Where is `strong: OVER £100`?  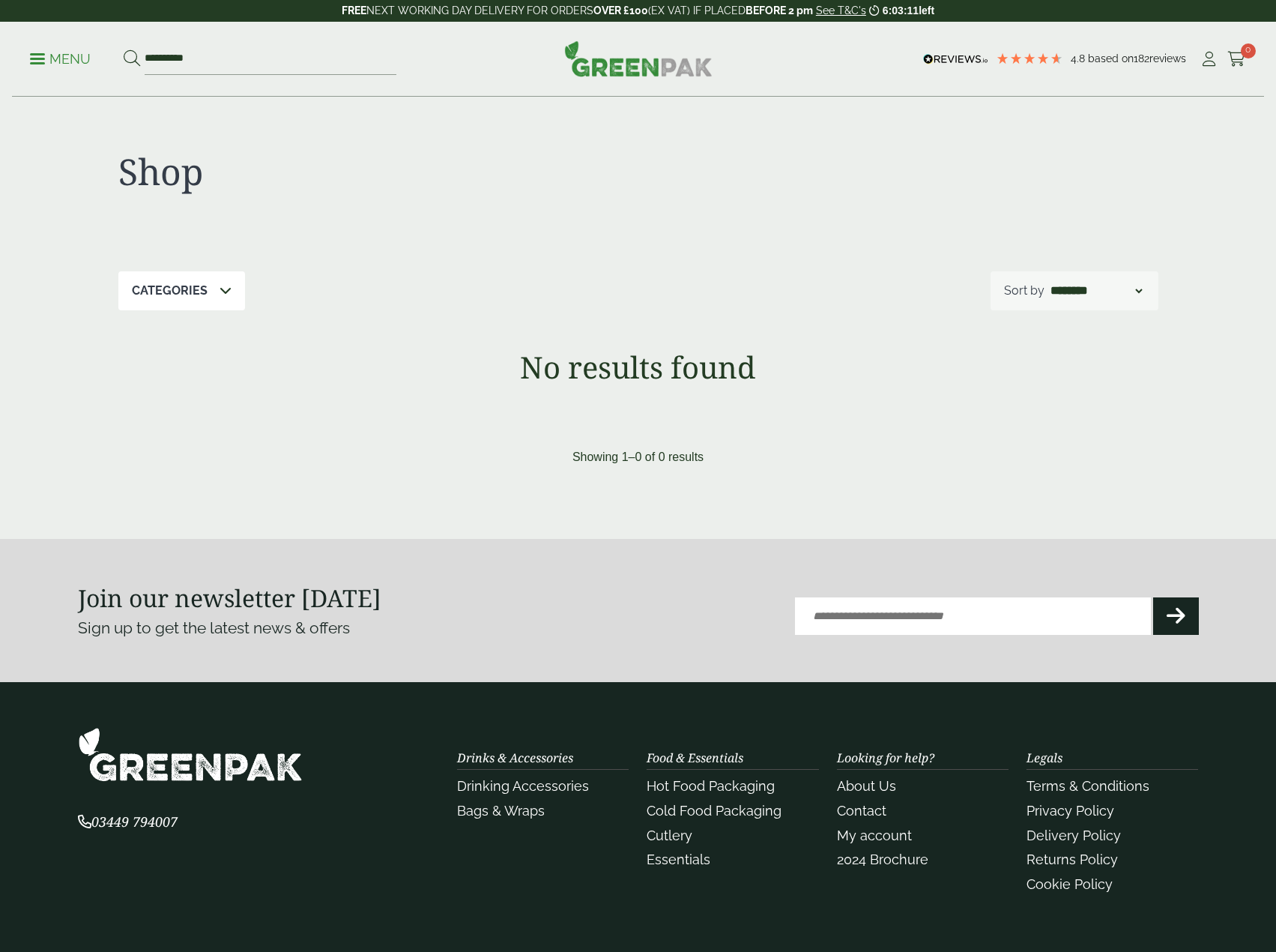 strong: OVER £100 is located at coordinates (620, 11).